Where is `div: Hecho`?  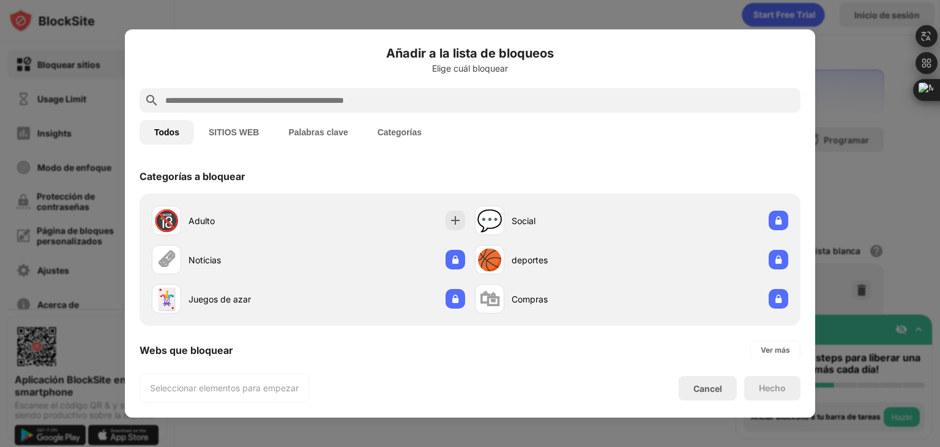 div: Hecho is located at coordinates (772, 388).